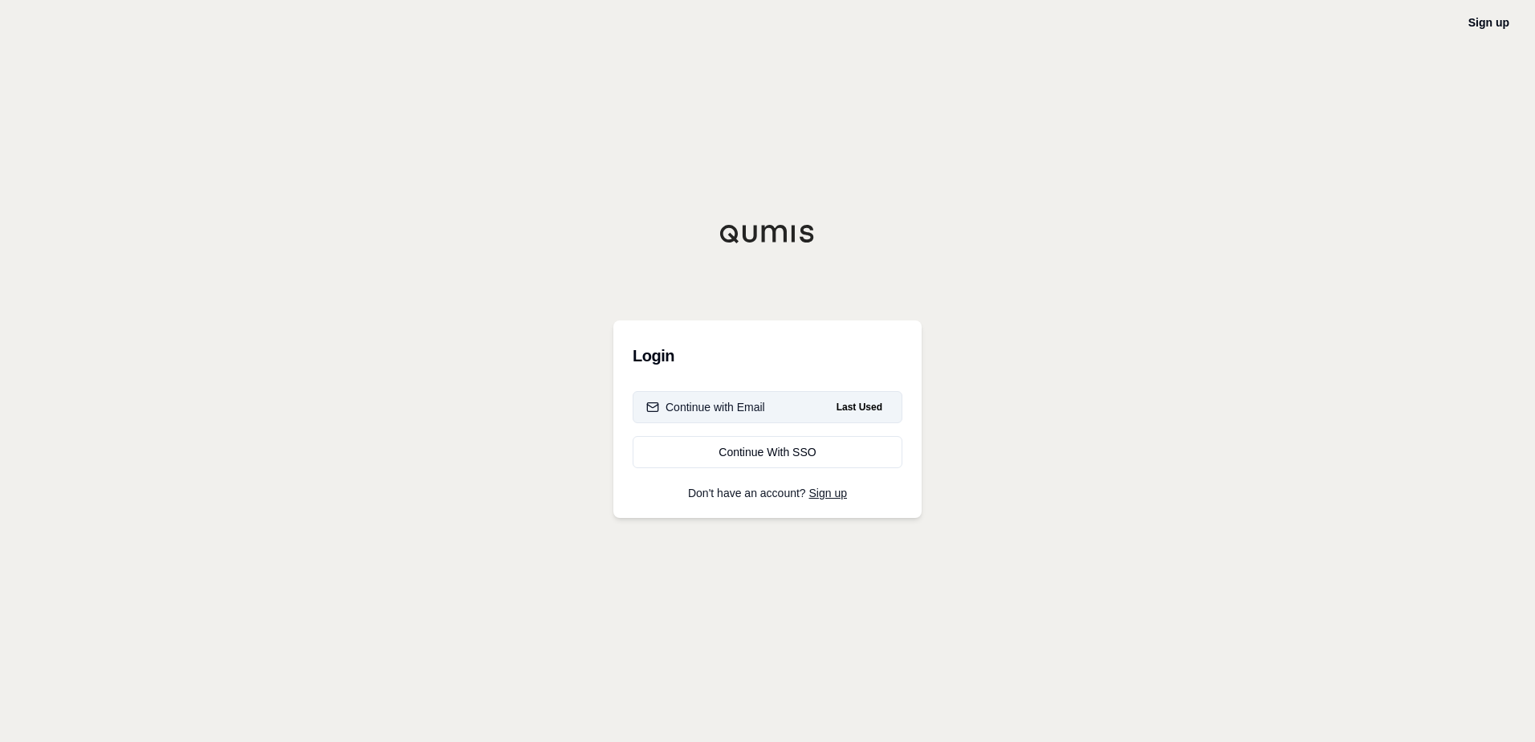  I want to click on span: Last Used, so click(859, 407).